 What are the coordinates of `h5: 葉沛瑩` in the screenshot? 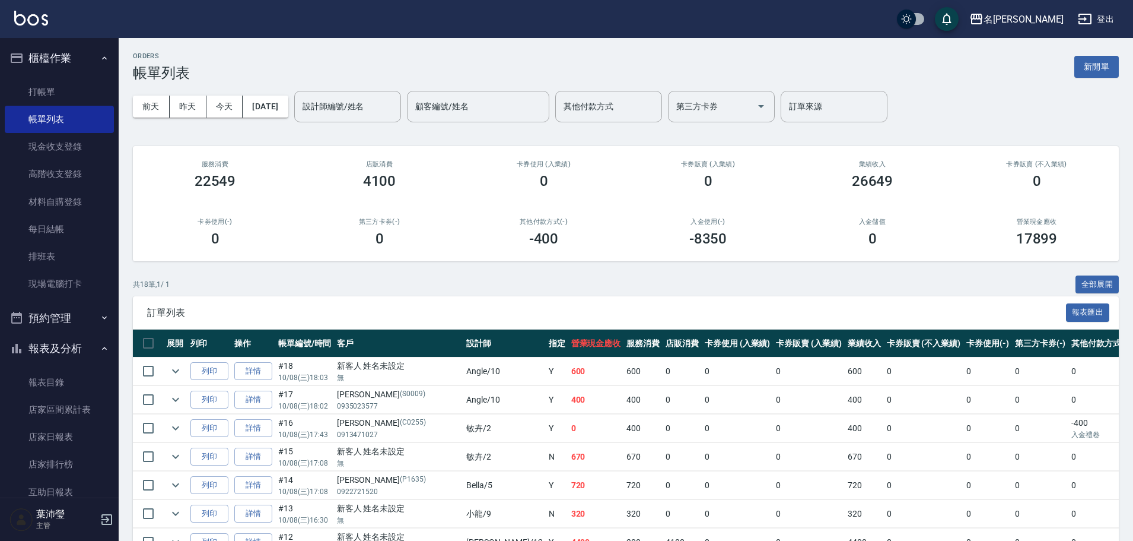 It's located at (66, 514).